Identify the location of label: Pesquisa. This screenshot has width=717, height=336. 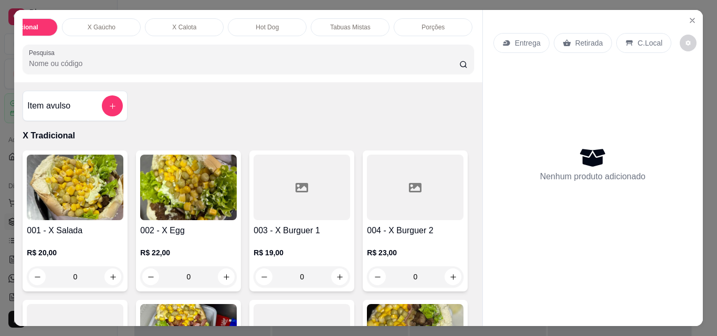
(44, 52).